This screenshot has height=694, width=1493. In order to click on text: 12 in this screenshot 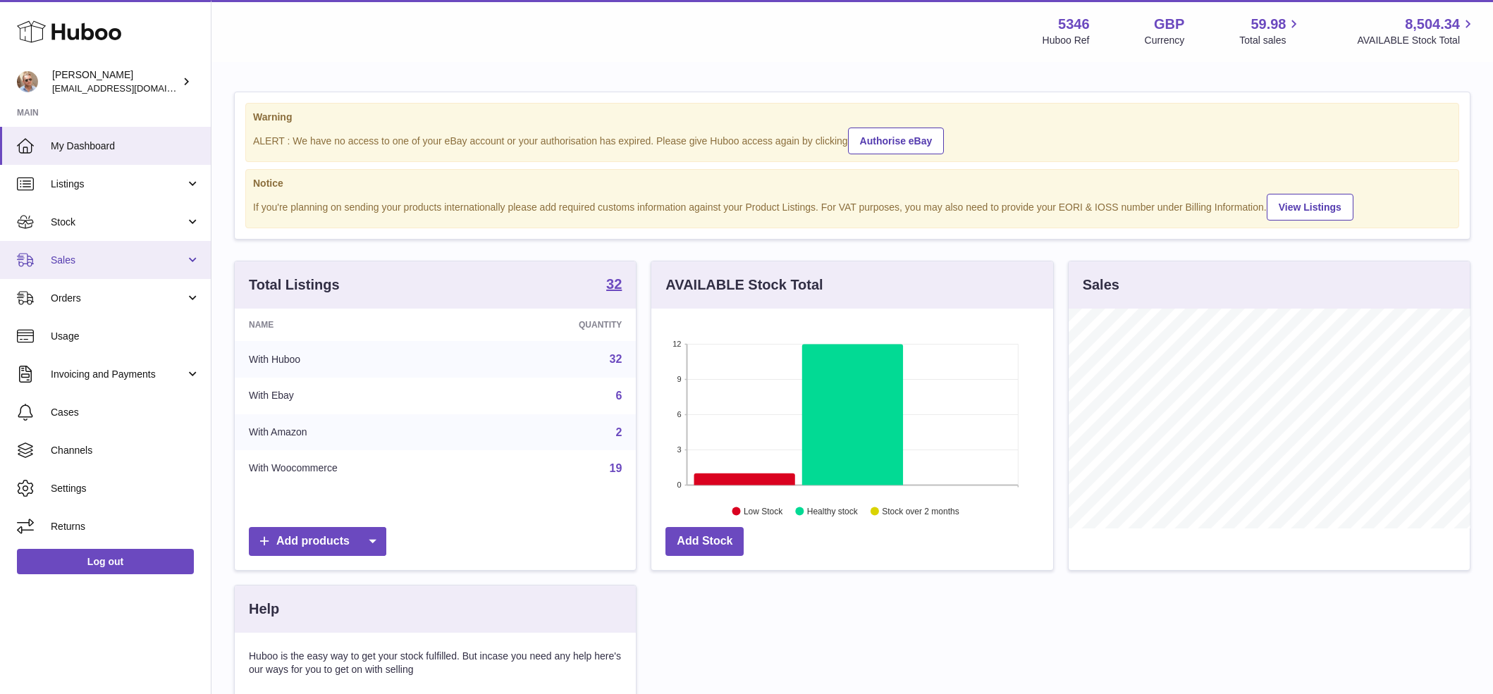, I will do `click(677, 344)`.